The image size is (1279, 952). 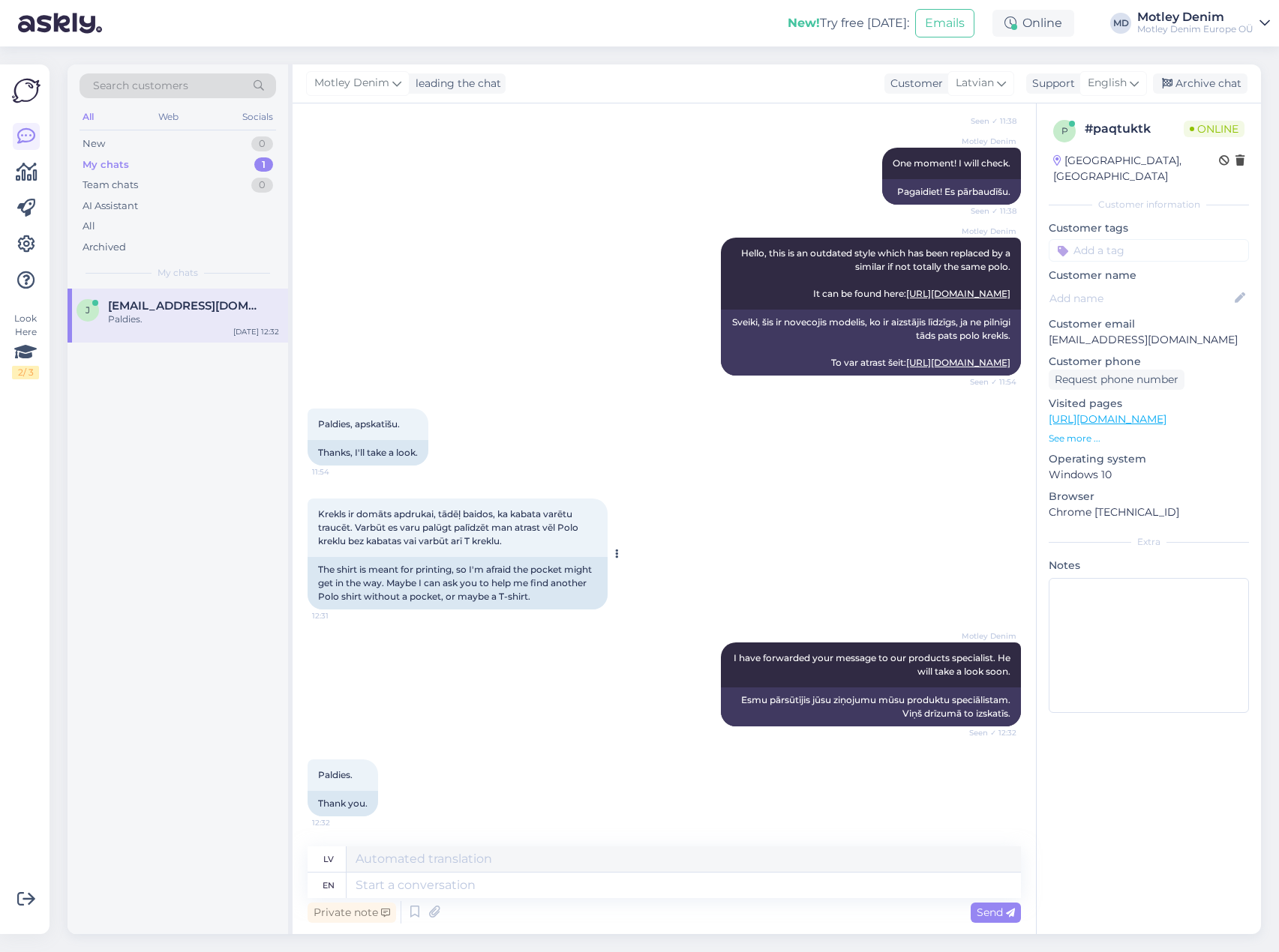 What do you see at coordinates (1148, 228) in the screenshot?
I see `p: Customer tags` at bounding box center [1148, 228].